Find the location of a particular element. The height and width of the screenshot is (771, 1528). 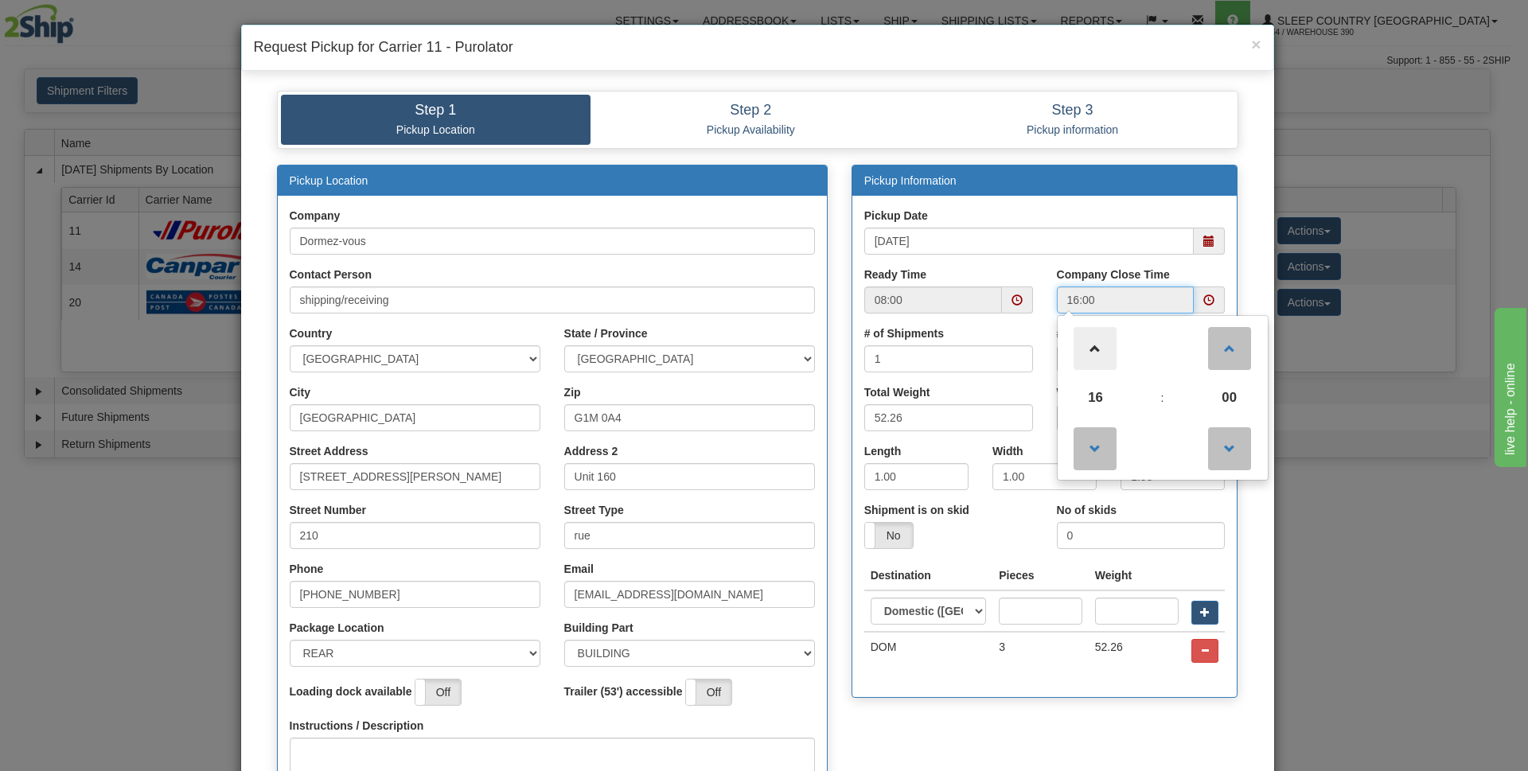

label: Instructions / Description is located at coordinates (357, 726).